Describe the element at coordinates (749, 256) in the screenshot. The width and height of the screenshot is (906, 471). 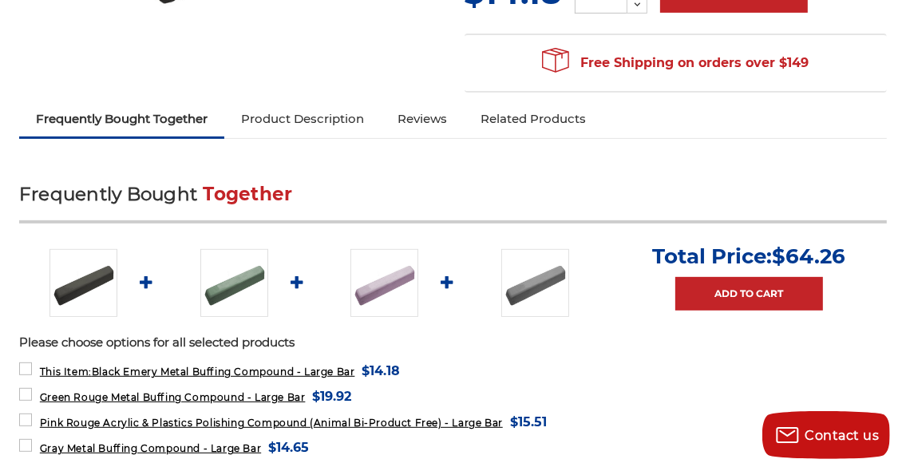
I see `p: Total Price:` at that location.